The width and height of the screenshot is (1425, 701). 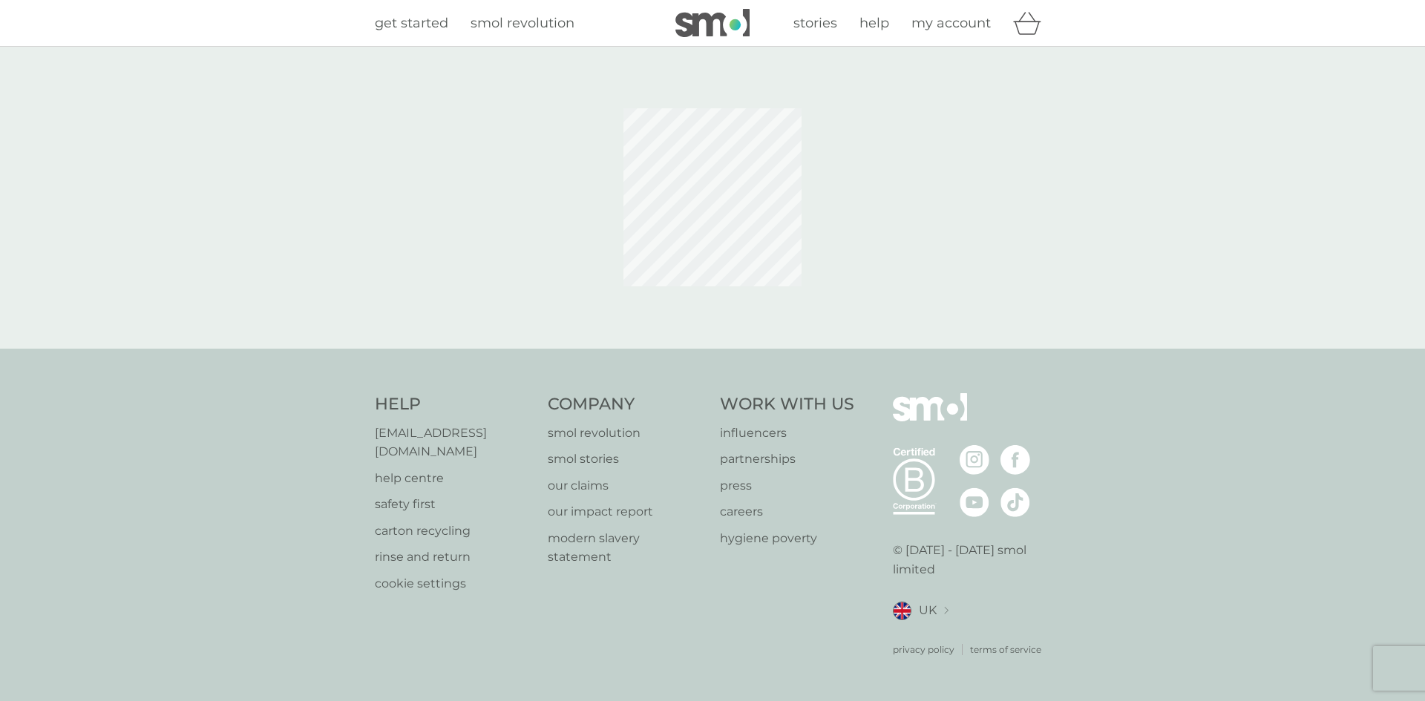 I want to click on div: basket, so click(x=1032, y=23).